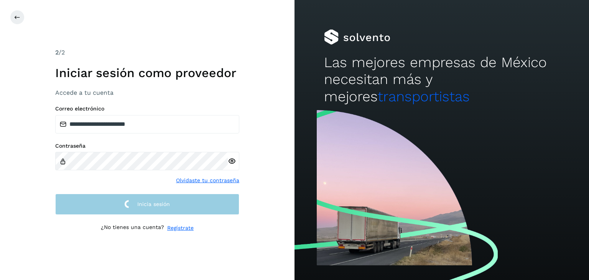  What do you see at coordinates (208, 180) in the screenshot?
I see `a: Olvidaste tu contraseña` at bounding box center [208, 180].